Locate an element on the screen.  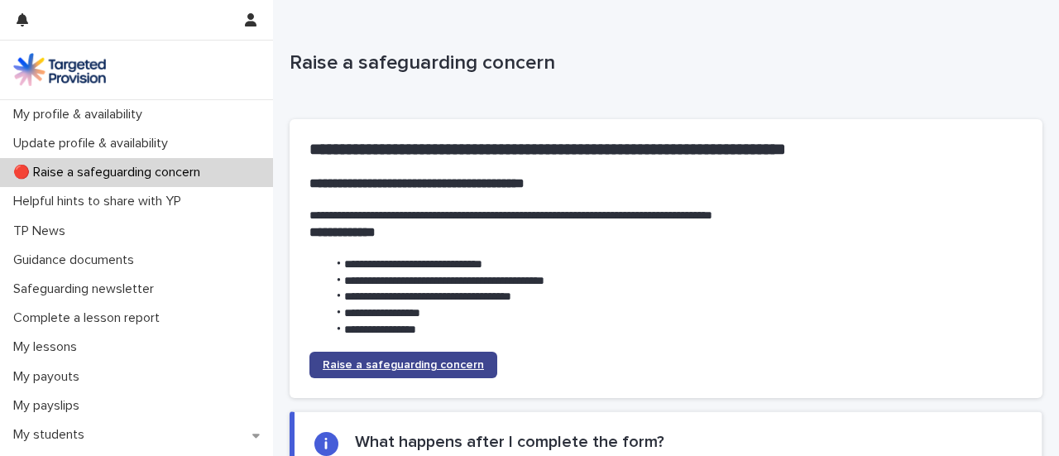
a: Raise a safeguarding concern is located at coordinates (403, 365).